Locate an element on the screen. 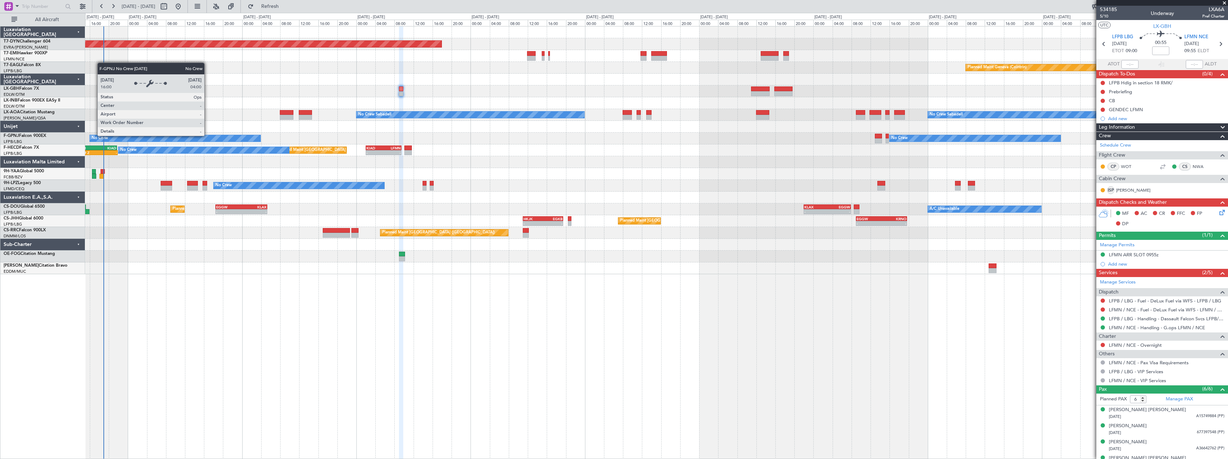 The height and width of the screenshot is (459, 1228). div: LFPB Hdlg in section 18 RMK/ is located at coordinates (1140, 83).